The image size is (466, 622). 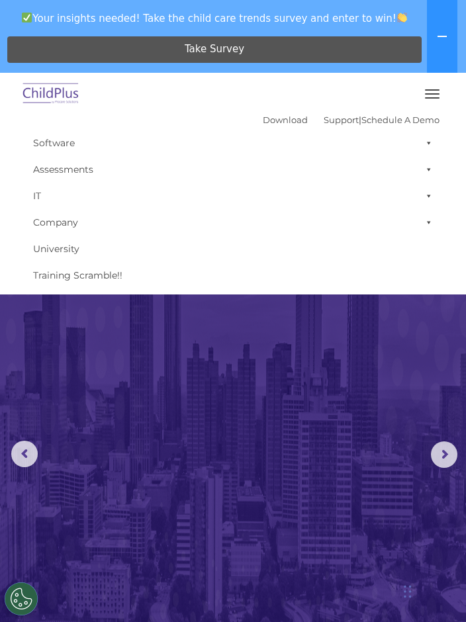 I want to click on span: Take Survey, so click(x=215, y=49).